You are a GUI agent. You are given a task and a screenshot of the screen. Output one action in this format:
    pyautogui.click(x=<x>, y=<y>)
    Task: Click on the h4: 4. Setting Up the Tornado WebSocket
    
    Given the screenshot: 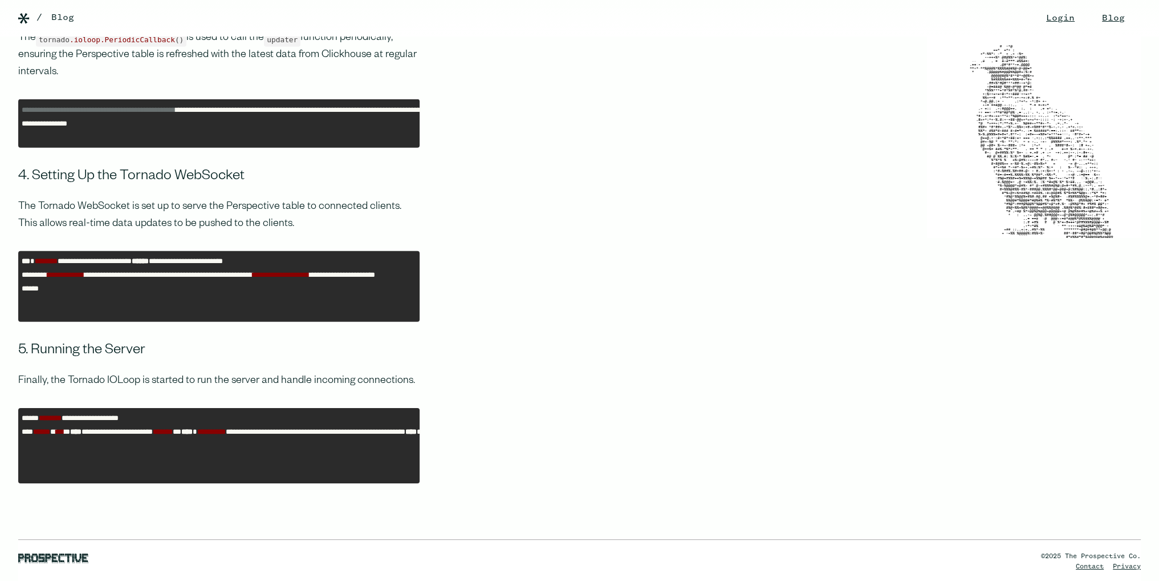 What is the action you would take?
    pyautogui.click(x=219, y=177)
    